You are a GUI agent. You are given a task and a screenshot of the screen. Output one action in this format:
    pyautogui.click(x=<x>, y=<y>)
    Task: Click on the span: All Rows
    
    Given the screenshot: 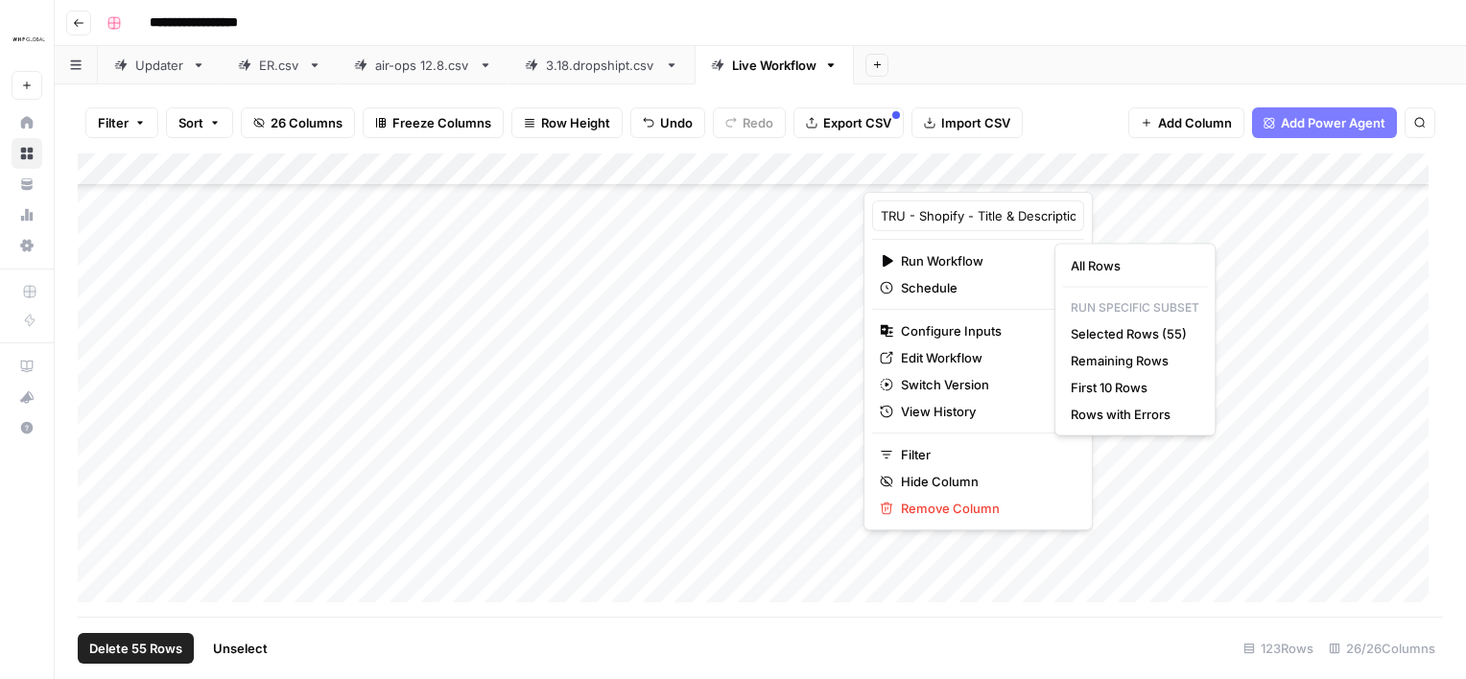 What is the action you would take?
    pyautogui.click(x=1131, y=266)
    